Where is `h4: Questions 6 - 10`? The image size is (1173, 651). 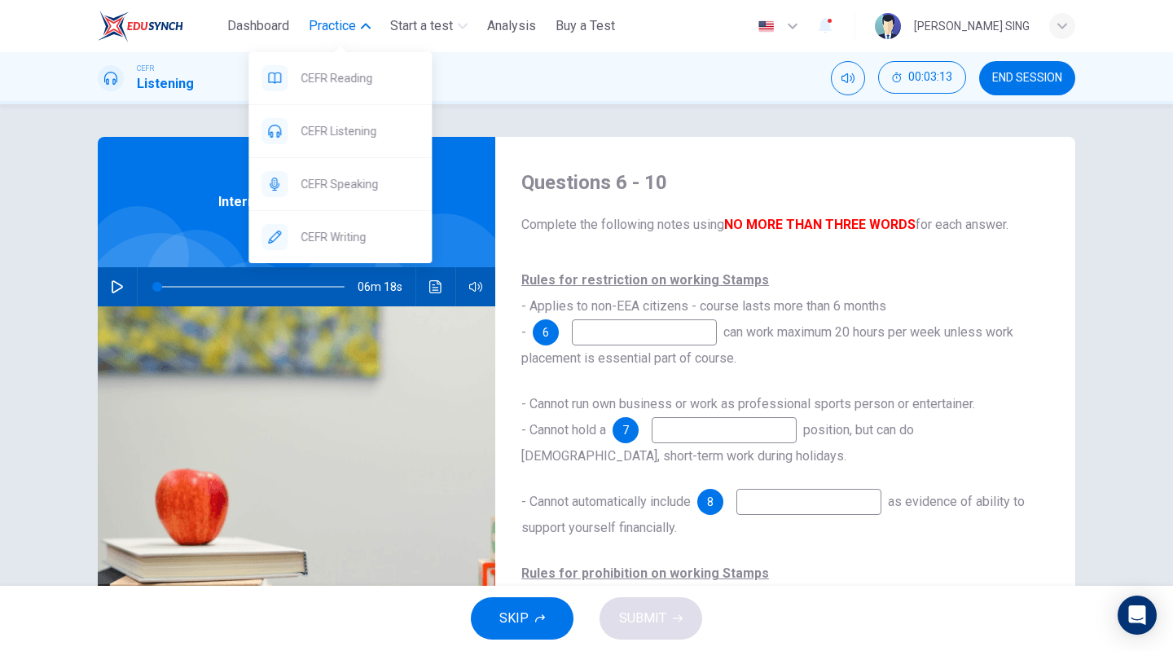
h4: Questions 6 - 10 is located at coordinates (786, 183).